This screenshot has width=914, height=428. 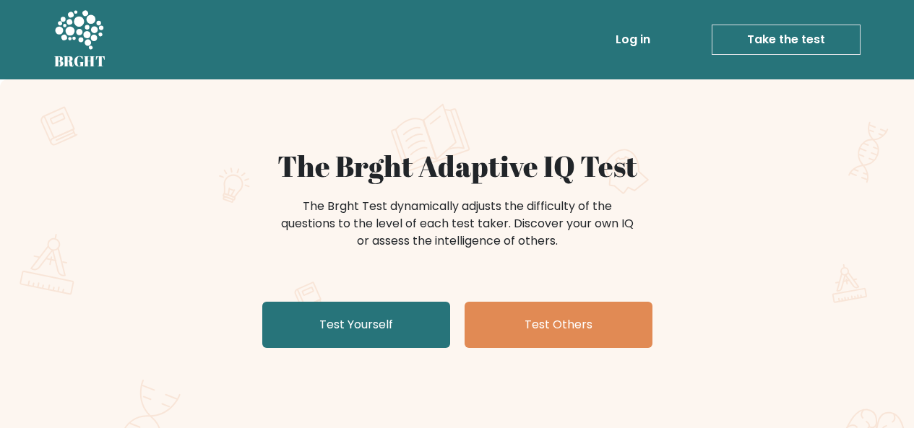 I want to click on a: Take the test, so click(x=786, y=40).